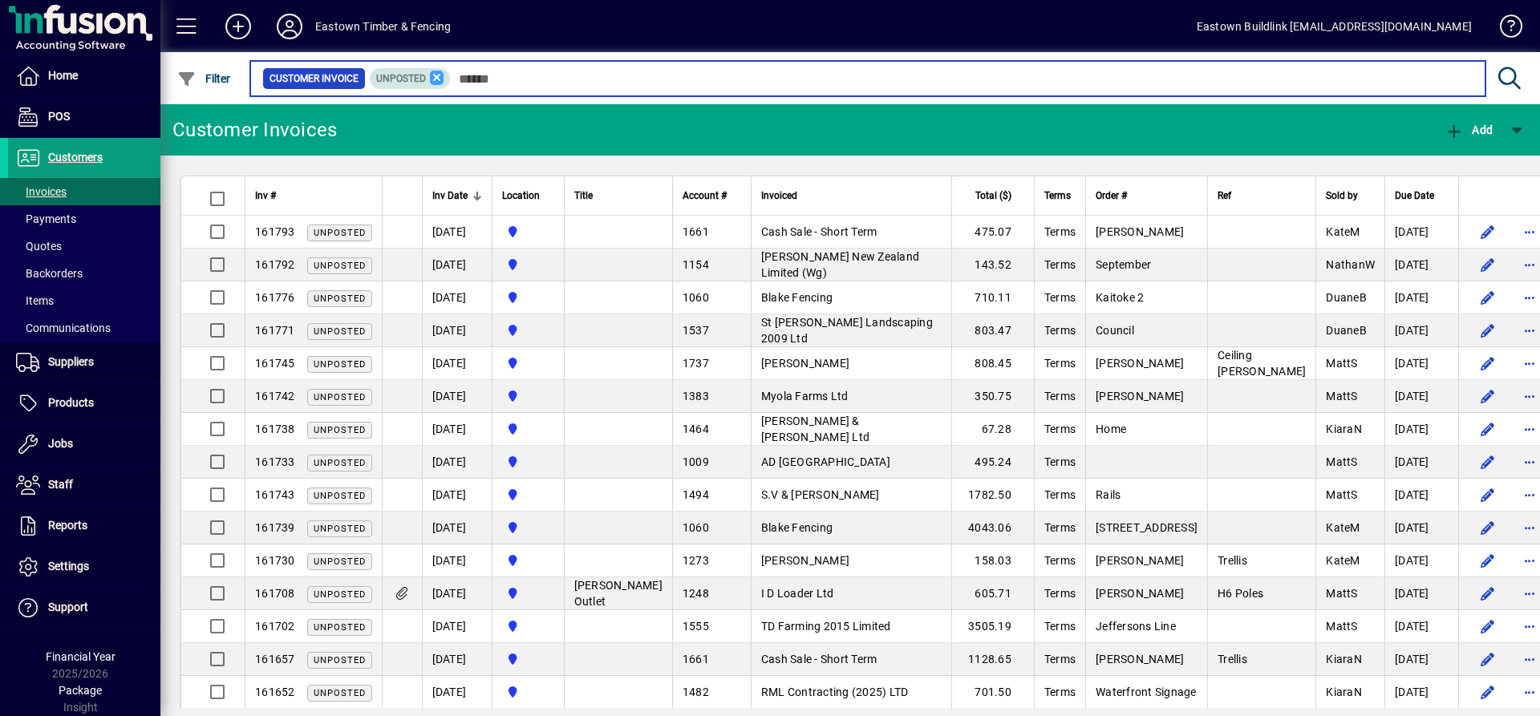 Image resolution: width=1540 pixels, height=716 pixels. Describe the element at coordinates (84, 362) in the screenshot. I see `a: Suppliers` at that location.